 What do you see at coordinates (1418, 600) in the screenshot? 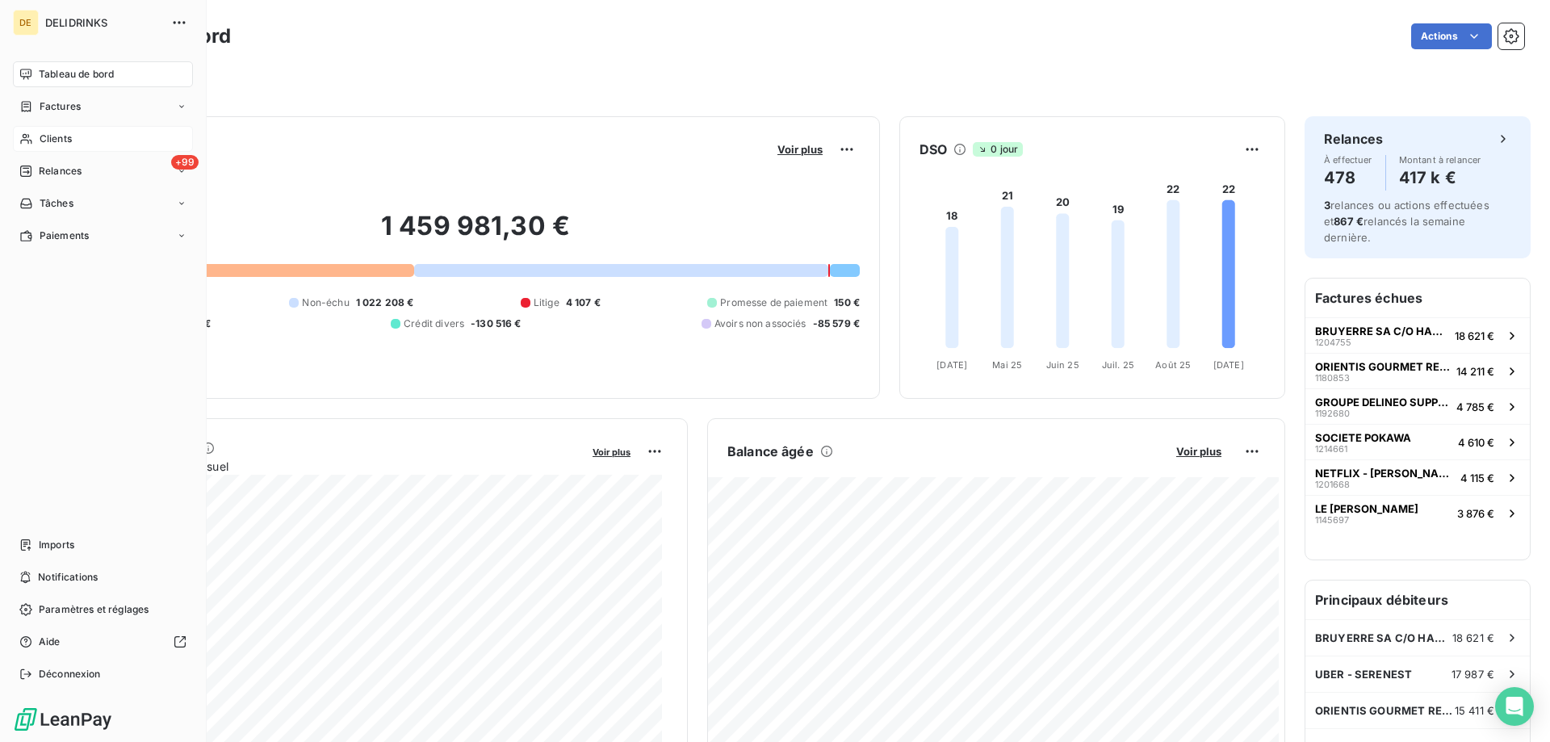
I see `h6: Principaux débiteurs` at bounding box center [1418, 600].